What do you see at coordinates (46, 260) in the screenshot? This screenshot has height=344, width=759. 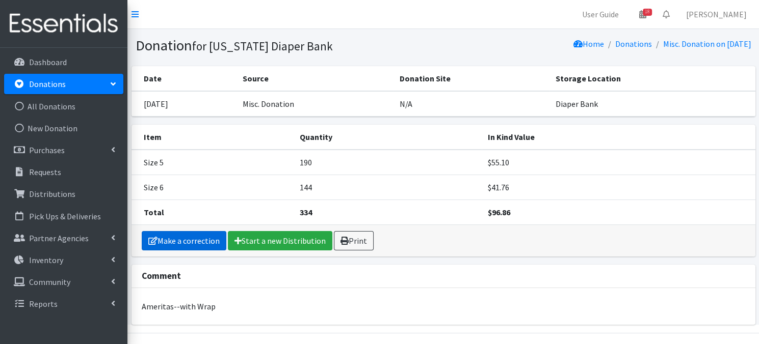 I see `p: Inventory` at bounding box center [46, 260].